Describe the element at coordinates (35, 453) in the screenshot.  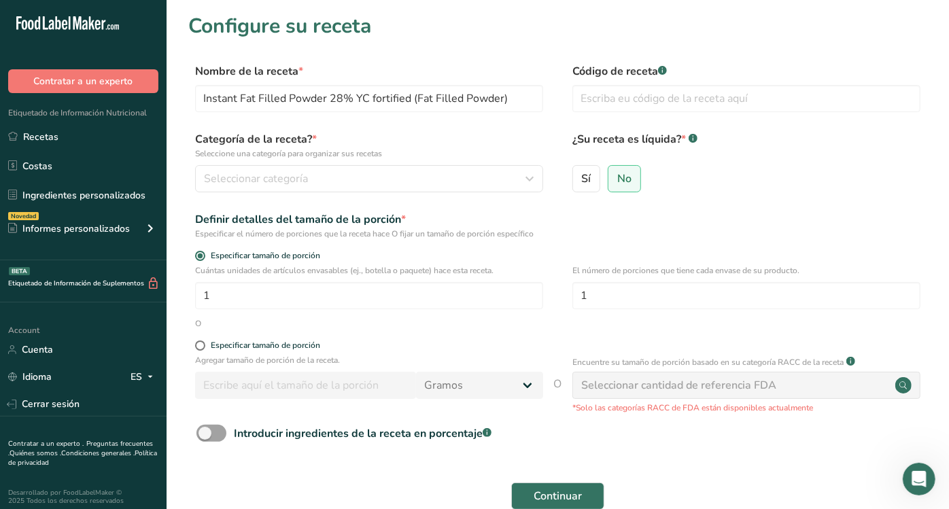
I see `a: Quiénes somos .` at that location.